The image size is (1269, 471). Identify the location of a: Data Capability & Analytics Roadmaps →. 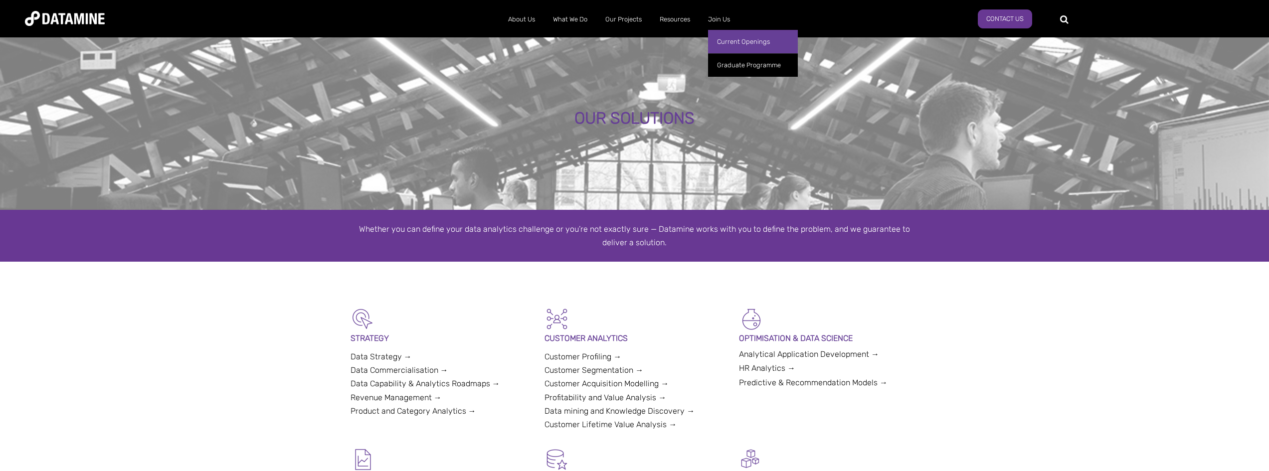
(425, 383).